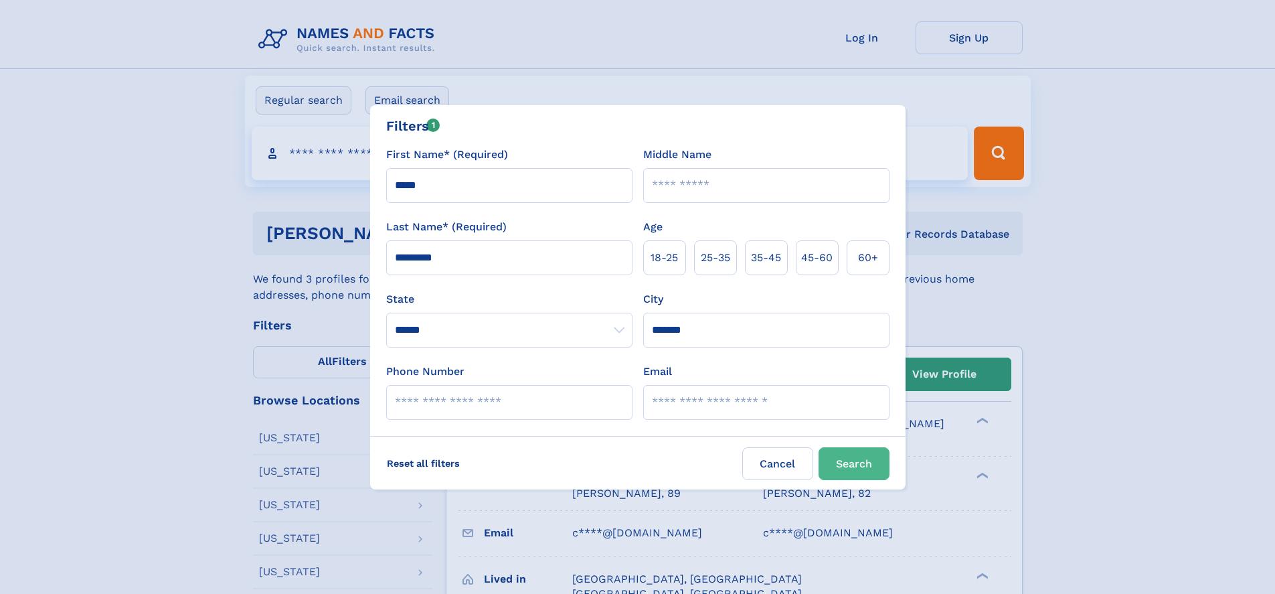  I want to click on label: Cancel, so click(778, 463).